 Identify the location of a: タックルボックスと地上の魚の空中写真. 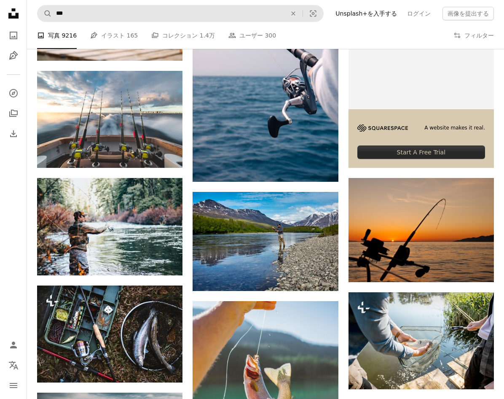
(110, 334).